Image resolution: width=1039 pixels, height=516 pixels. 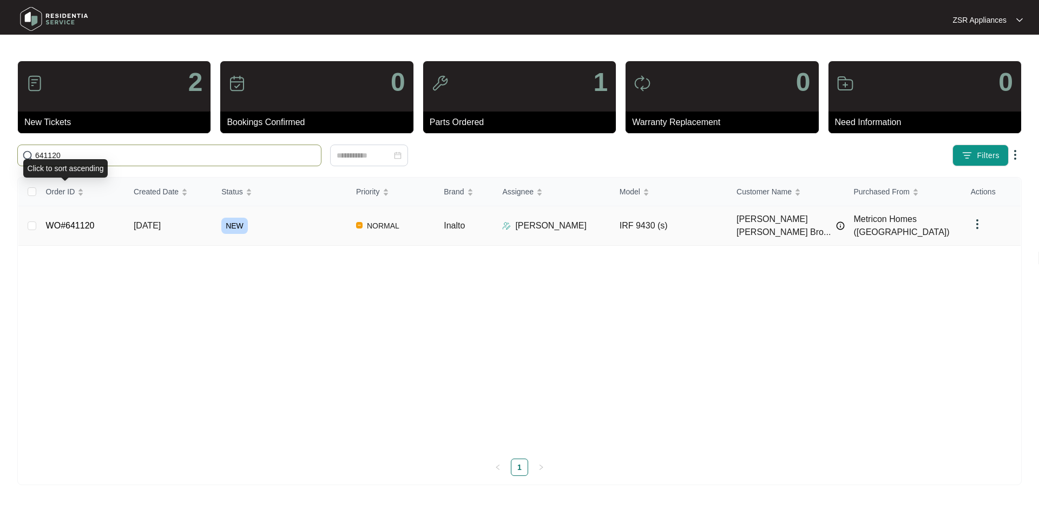 I want to click on th: Priority, so click(x=391, y=192).